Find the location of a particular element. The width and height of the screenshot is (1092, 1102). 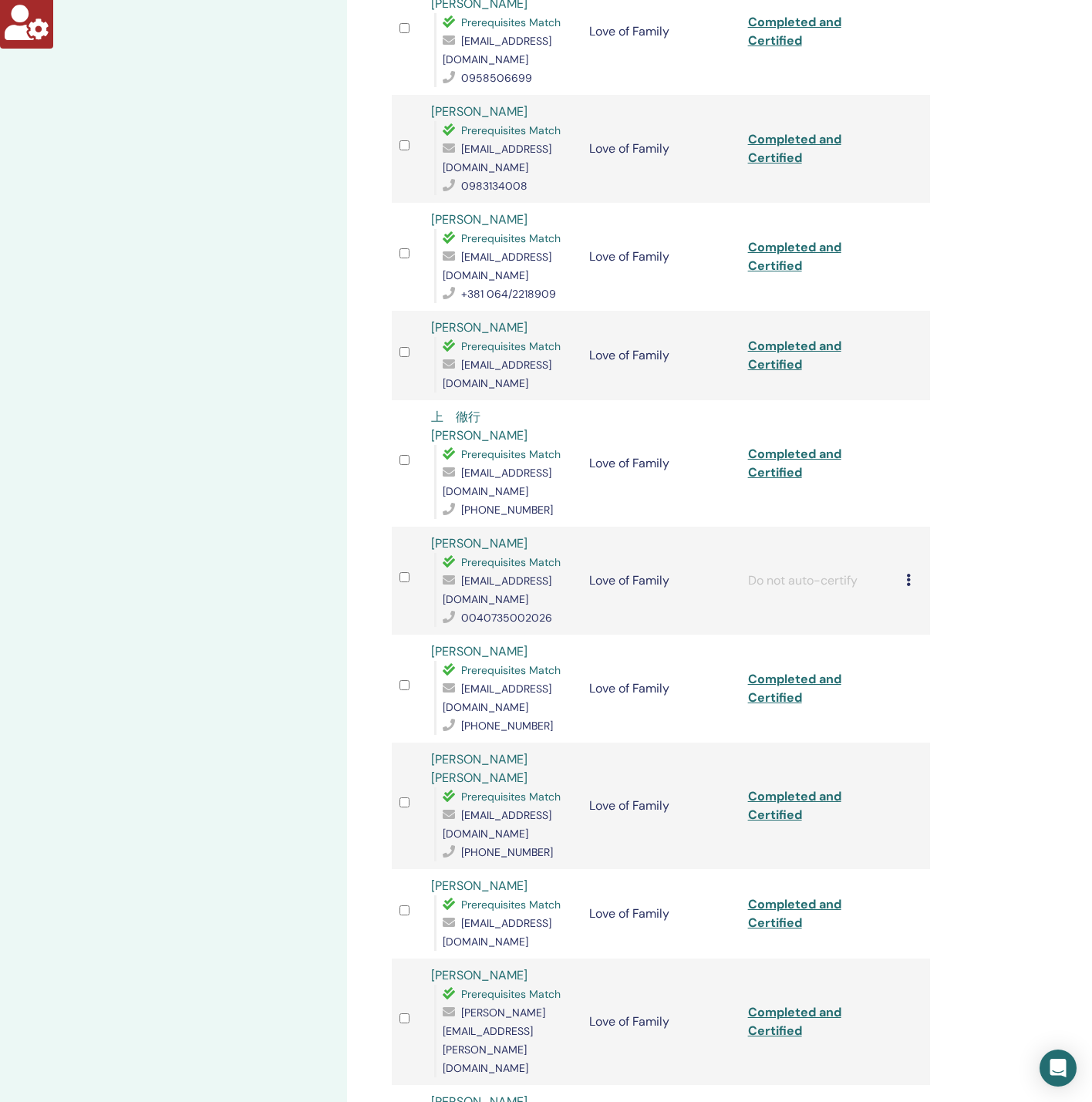

div: Open Intercom Messenger is located at coordinates (1058, 1068).